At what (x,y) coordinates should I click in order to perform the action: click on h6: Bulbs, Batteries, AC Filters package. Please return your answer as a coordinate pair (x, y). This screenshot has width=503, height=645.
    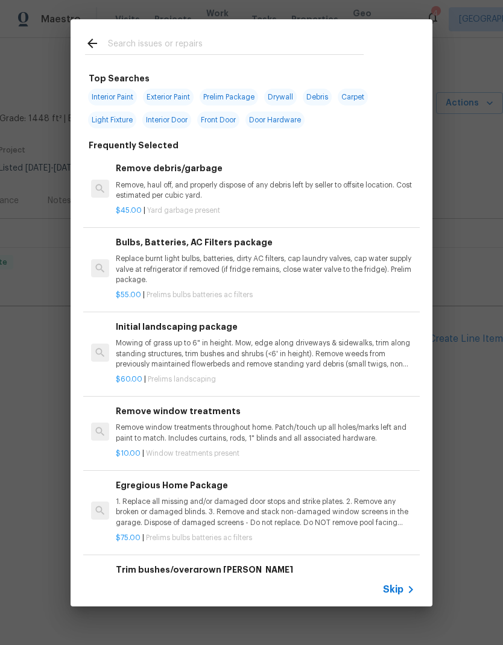
    Looking at the image, I should click on (265, 242).